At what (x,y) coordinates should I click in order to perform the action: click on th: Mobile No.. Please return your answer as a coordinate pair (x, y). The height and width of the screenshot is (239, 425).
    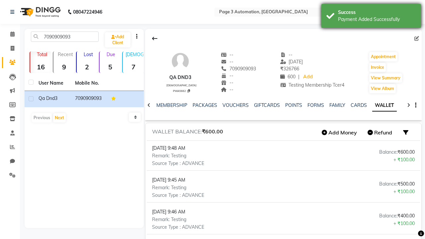
    Looking at the image, I should click on (89, 83).